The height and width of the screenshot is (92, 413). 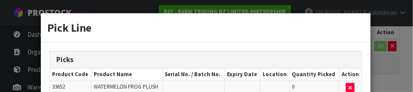 I want to click on span: WATERMELON FROG PLUSH, so click(x=126, y=87).